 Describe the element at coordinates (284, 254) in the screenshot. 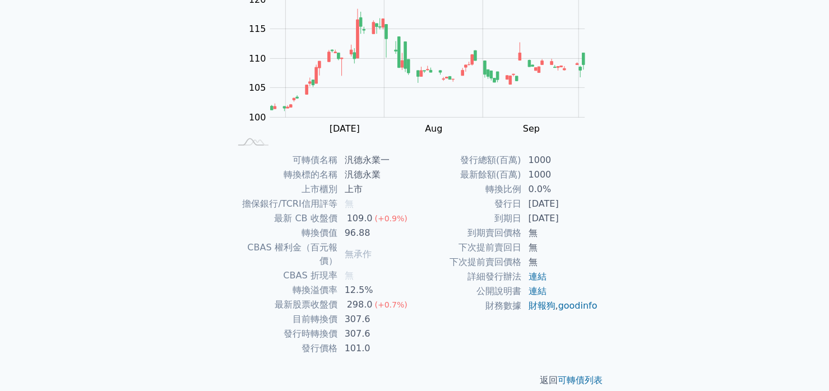

I see `td: CBAS 權利金（百元報價）` at that location.